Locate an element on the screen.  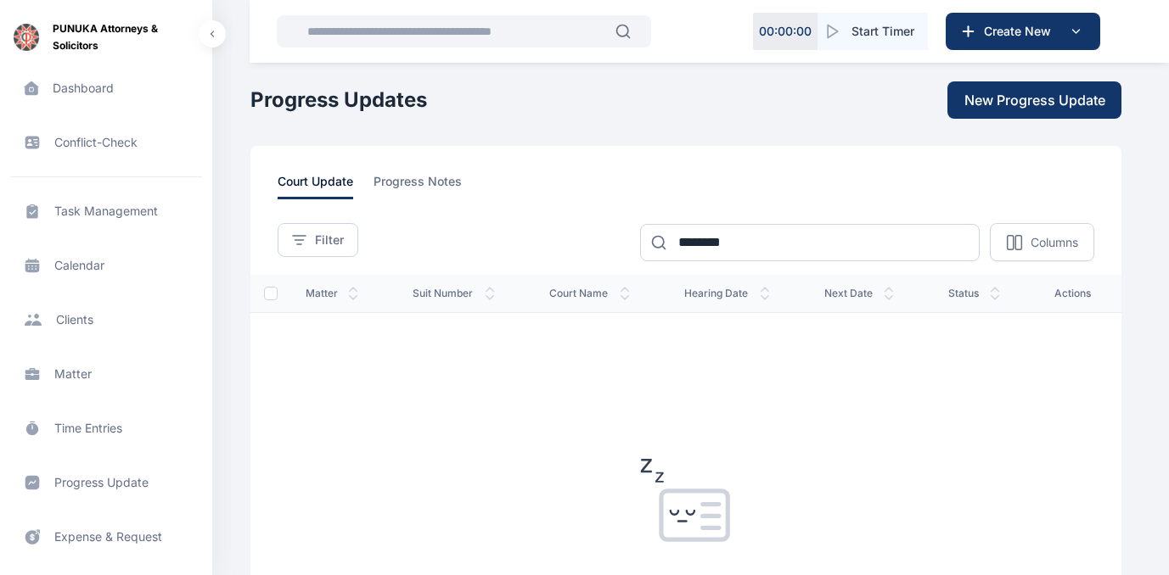
a: conflict-check is located at coordinates (106, 143).